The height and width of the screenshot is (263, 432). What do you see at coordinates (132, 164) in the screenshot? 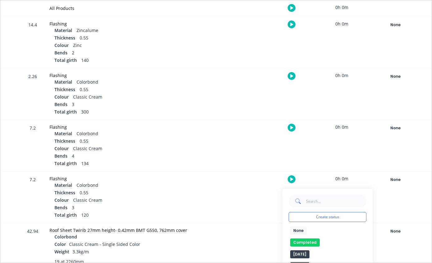
I see `div: 134` at bounding box center [132, 164].